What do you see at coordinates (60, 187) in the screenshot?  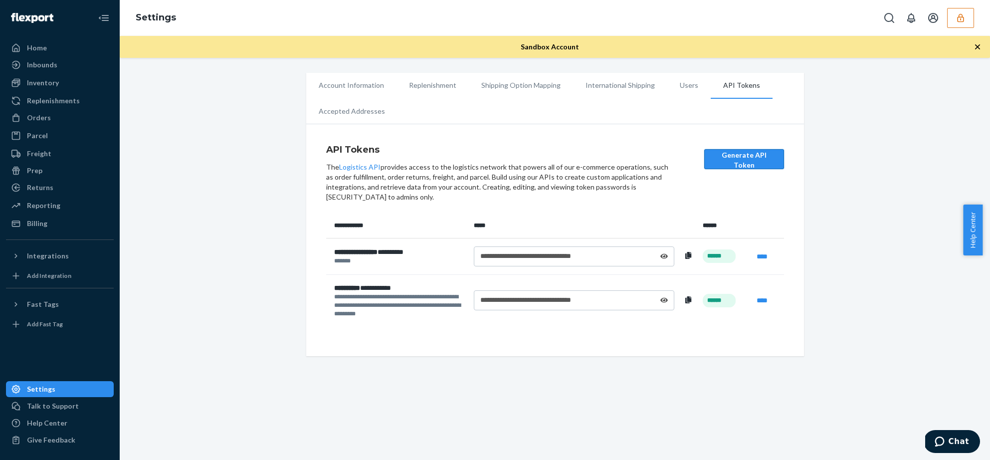 I see `a: Returns` at bounding box center [60, 187].